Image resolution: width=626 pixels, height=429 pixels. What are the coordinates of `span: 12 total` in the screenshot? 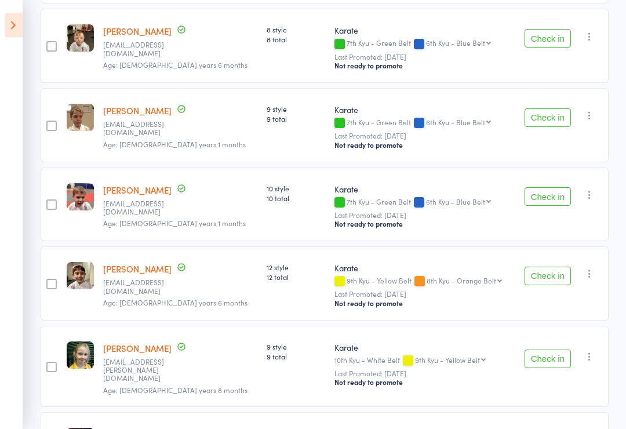 It's located at (296, 277).